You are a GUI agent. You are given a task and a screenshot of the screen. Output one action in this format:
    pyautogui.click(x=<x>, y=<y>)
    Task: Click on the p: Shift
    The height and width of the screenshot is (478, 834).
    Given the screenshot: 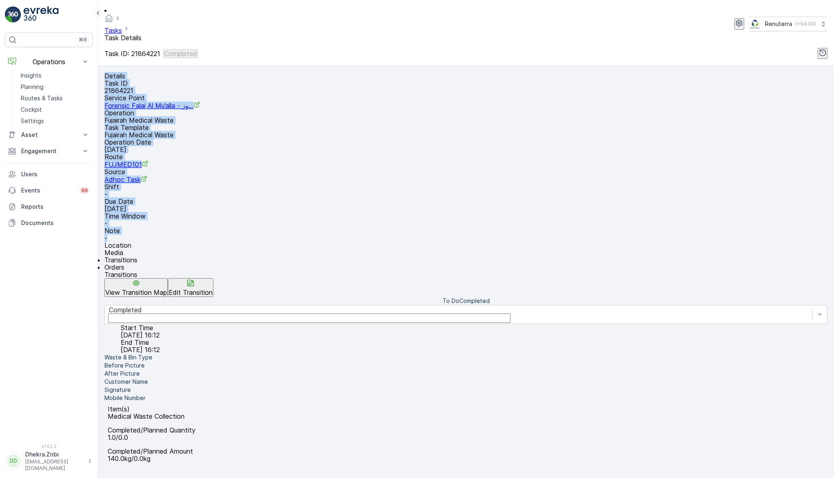 What is the action you would take?
    pyautogui.click(x=466, y=187)
    